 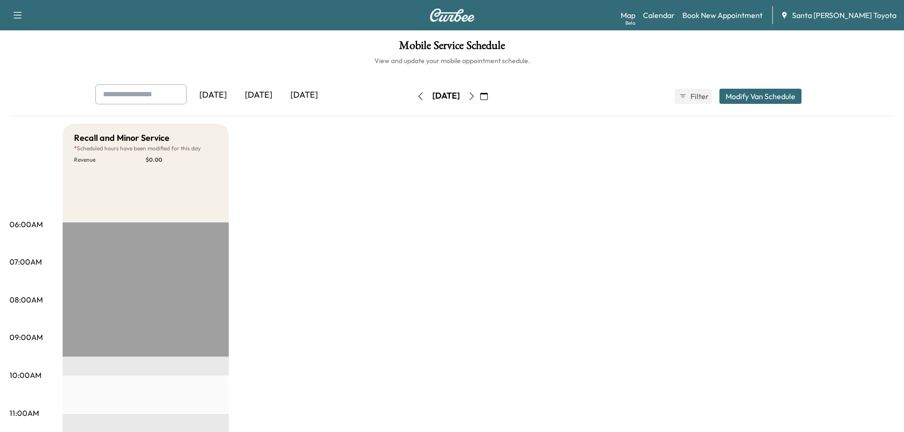 What do you see at coordinates (659, 15) in the screenshot?
I see `a: Calendar` at bounding box center [659, 15].